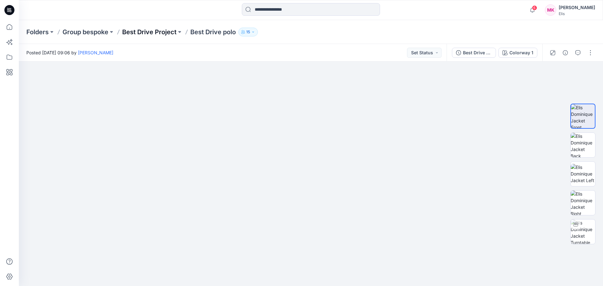 The image size is (603, 286). I want to click on div: Elis, so click(577, 13).